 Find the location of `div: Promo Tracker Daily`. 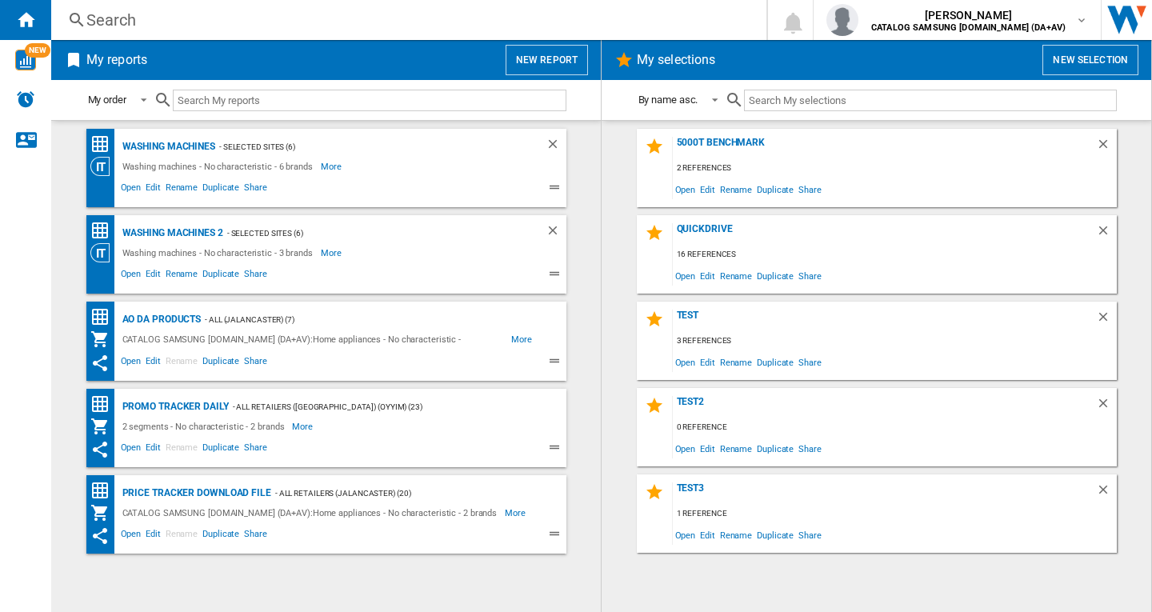

div: Promo Tracker Daily is located at coordinates (174, 407).